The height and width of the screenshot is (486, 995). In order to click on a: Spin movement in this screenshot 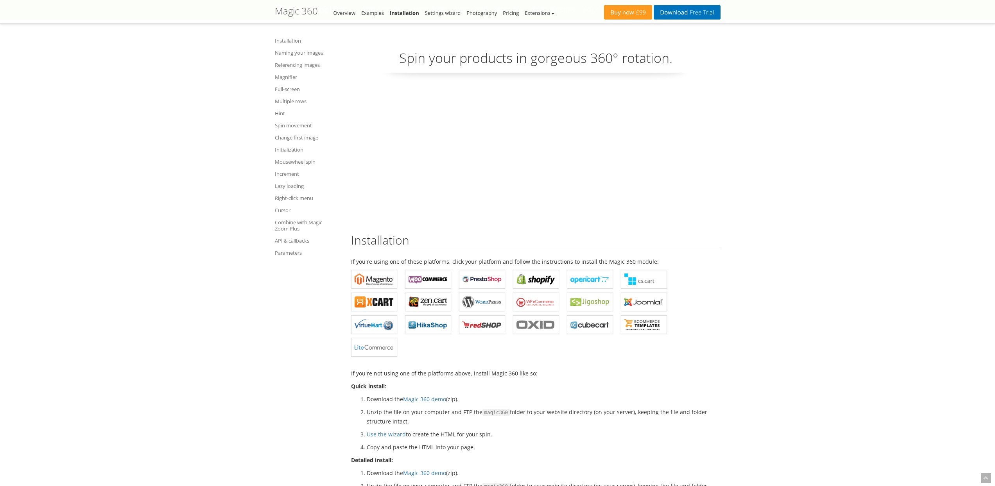, I will do `click(308, 125)`.